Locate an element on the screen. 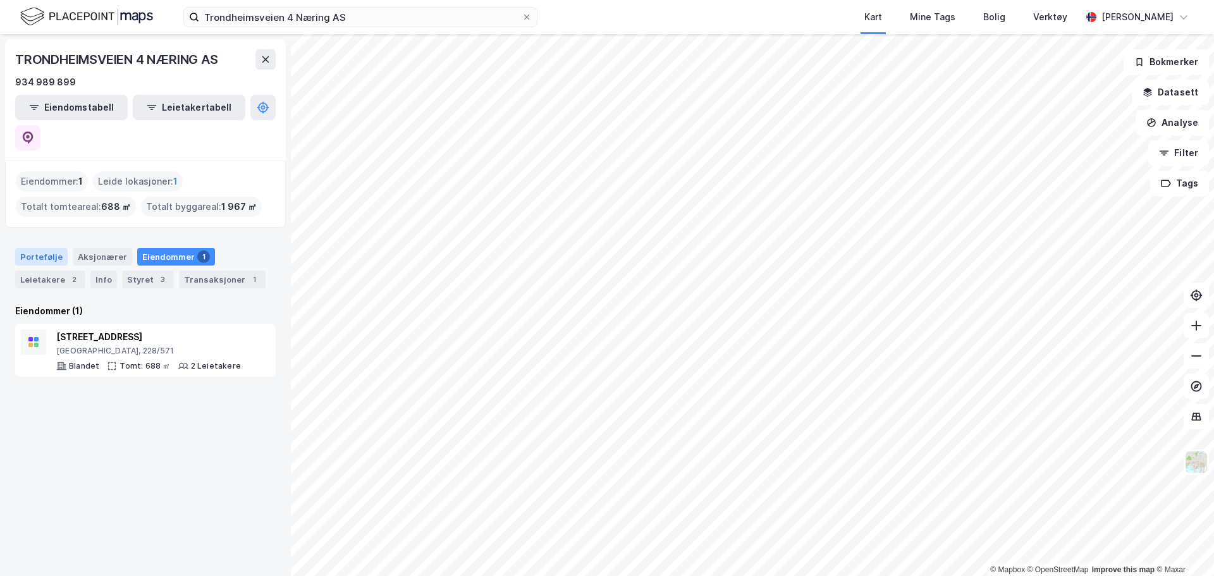 Image resolution: width=1214 pixels, height=576 pixels. div: Eiendommer (1) is located at coordinates (145, 311).